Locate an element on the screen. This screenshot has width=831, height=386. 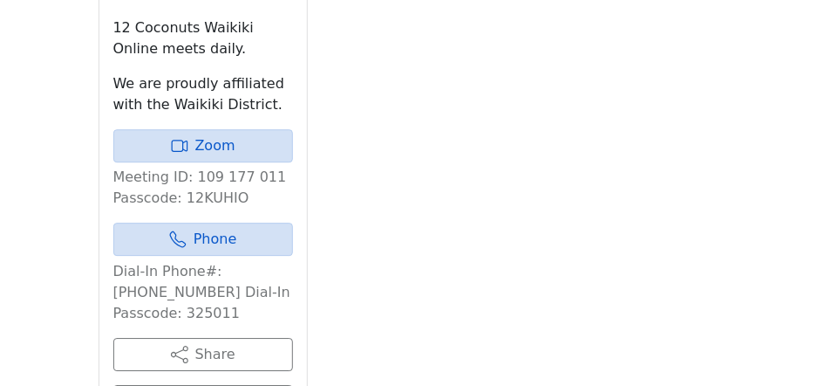
a: Zoom is located at coordinates (203, 146).